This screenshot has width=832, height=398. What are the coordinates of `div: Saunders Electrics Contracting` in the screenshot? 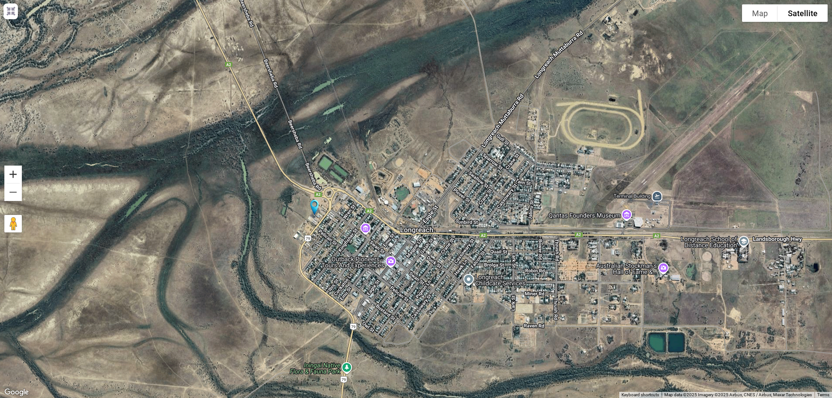 It's located at (315, 207).